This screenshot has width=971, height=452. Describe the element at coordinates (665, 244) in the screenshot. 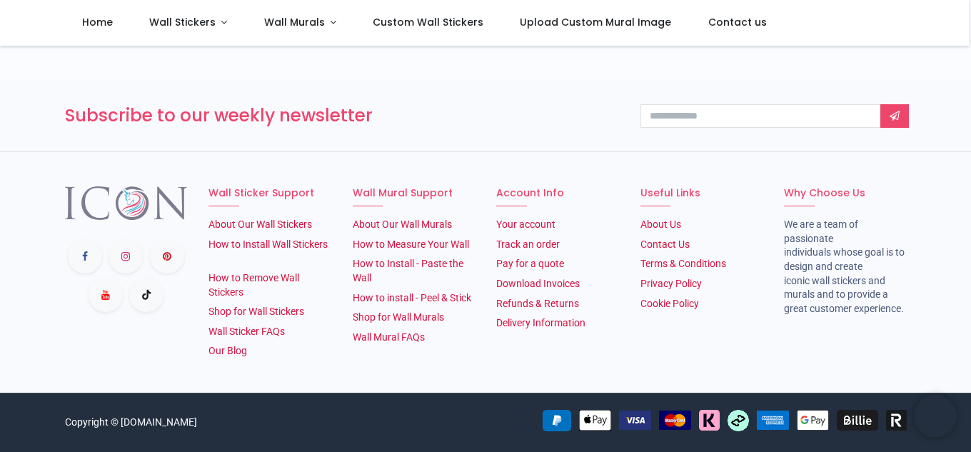

I see `a: Contact Us` at that location.